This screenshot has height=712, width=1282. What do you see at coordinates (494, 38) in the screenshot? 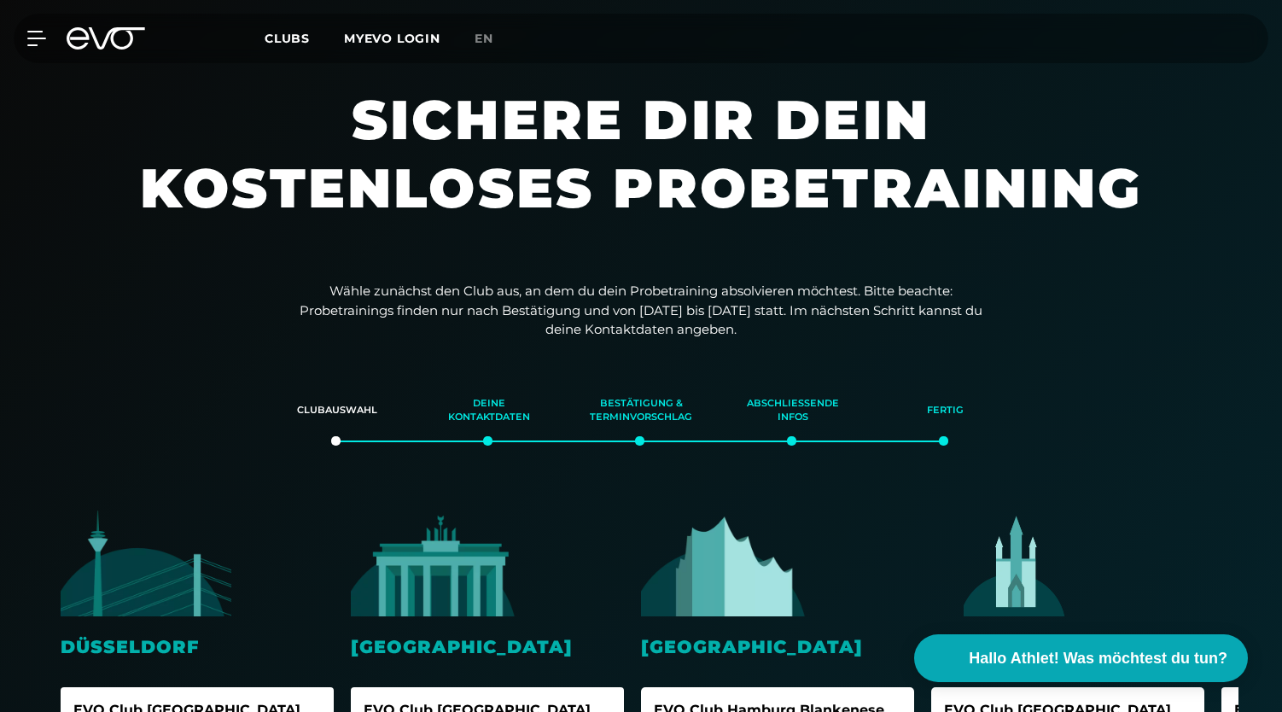
I see `a: en` at bounding box center [494, 38].